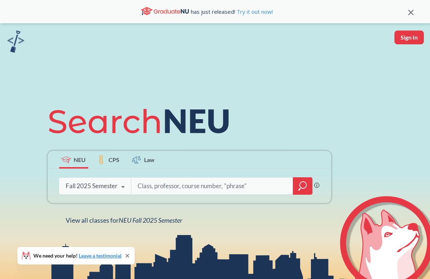  I want to click on div: Fall 2025 Semester, so click(91, 186).